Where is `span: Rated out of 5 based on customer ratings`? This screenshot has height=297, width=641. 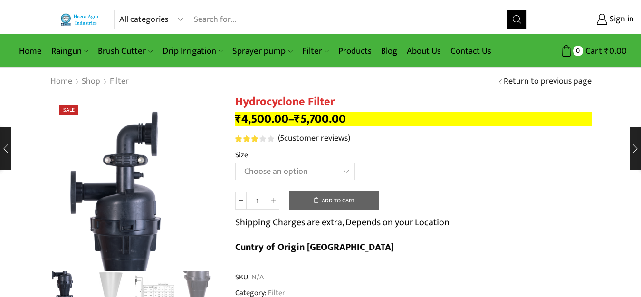 span: Rated out of 5 based on customer ratings is located at coordinates (248, 139).